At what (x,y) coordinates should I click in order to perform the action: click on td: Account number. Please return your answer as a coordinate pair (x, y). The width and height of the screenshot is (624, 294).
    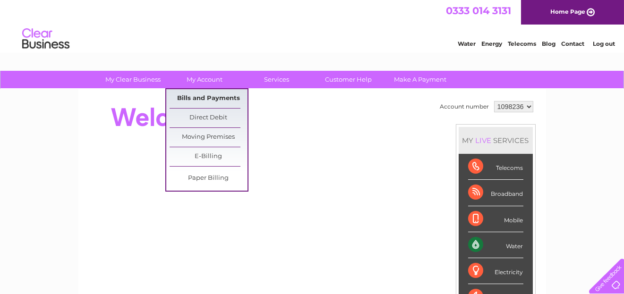
    Looking at the image, I should click on (465, 107).